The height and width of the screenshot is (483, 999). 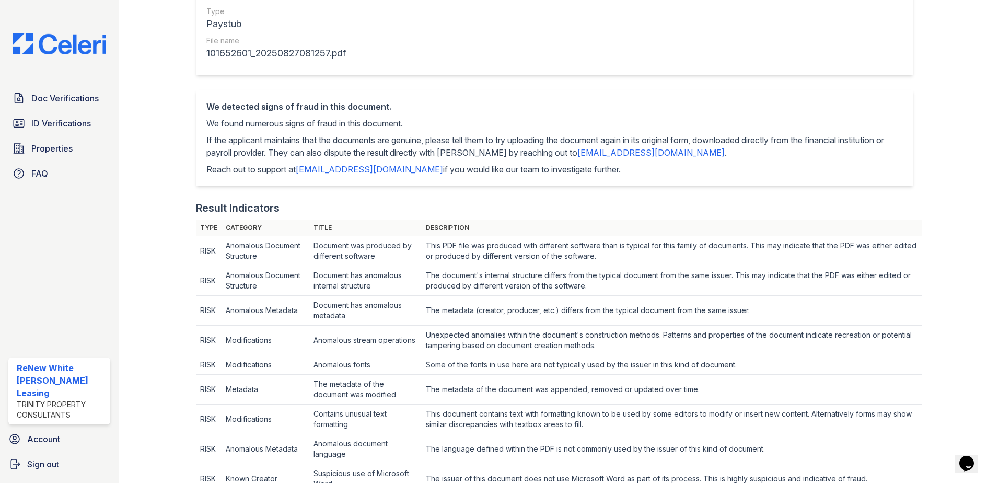 I want to click on p: Reach out to support at if you would like our team to investigate further., so click(x=554, y=169).